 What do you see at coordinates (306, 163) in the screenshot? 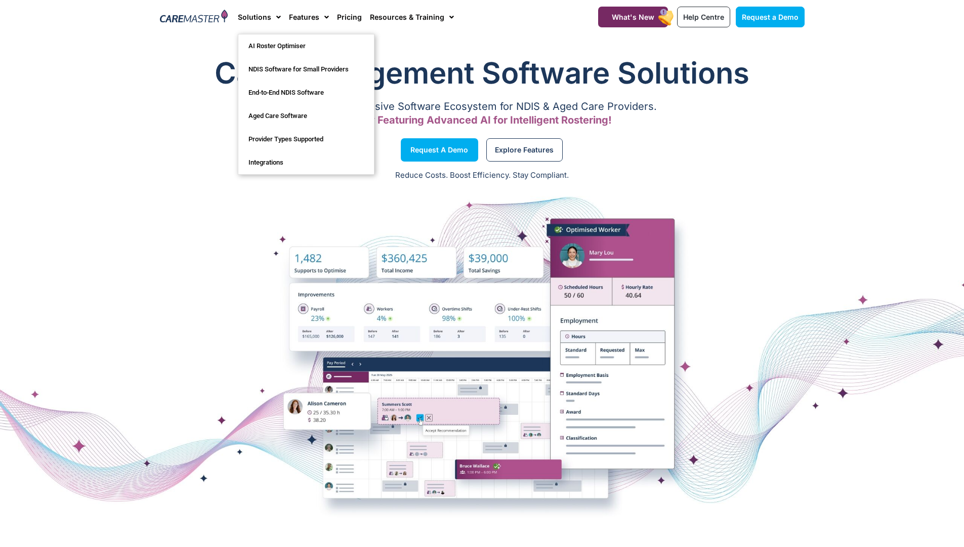
I see `a: Integrations` at bounding box center [306, 163].